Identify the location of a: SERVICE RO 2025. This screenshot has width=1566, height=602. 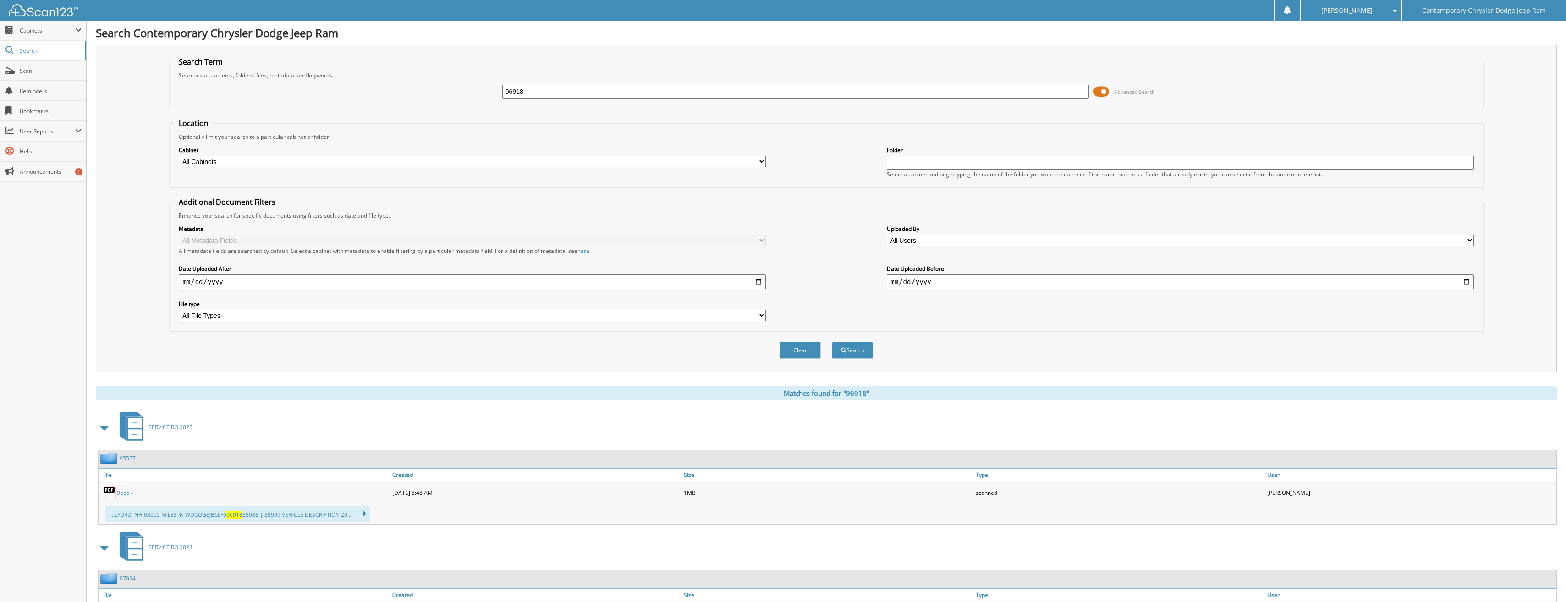
(153, 427).